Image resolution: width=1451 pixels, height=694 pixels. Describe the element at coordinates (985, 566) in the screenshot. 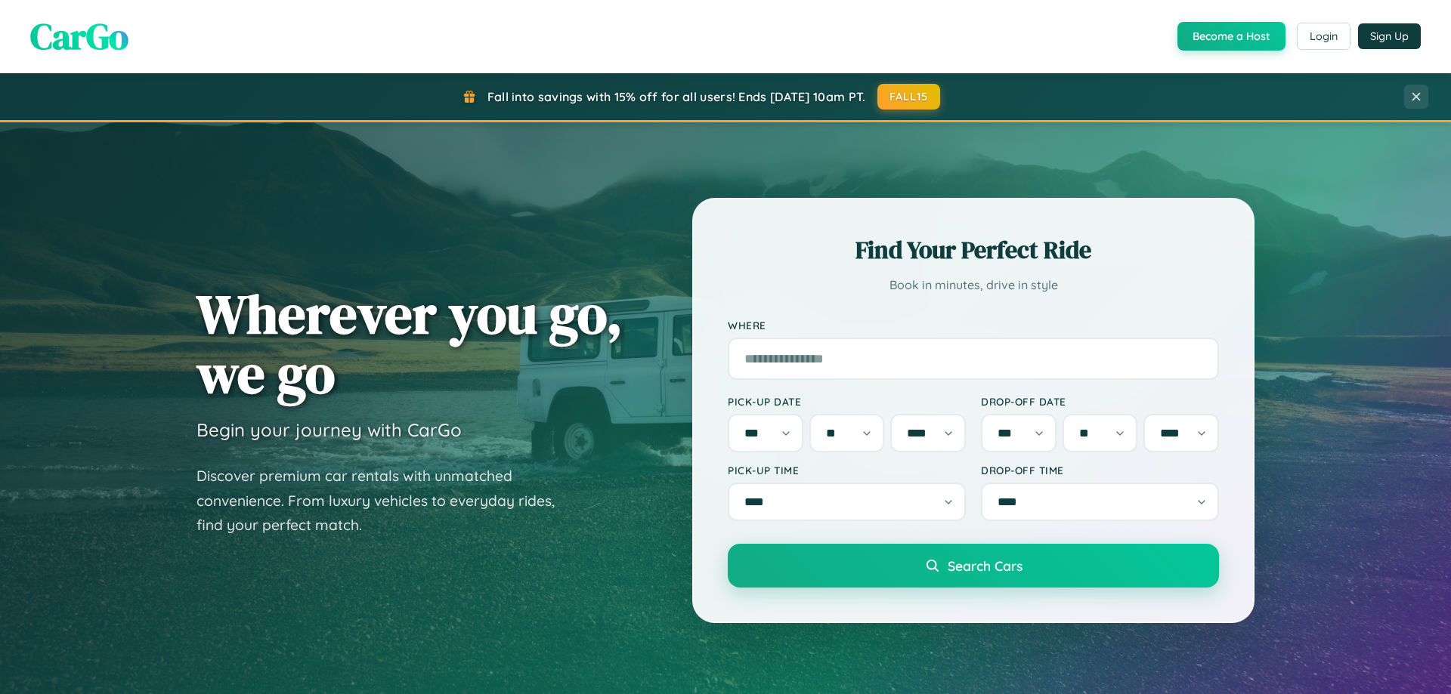

I see `span: Search Cars` at that location.